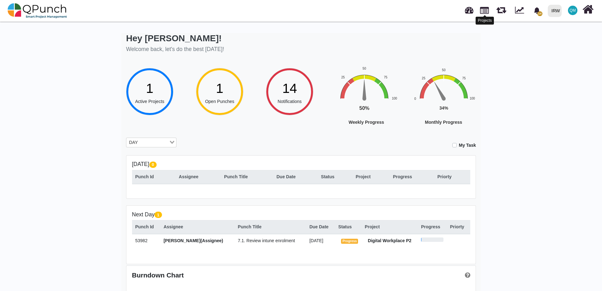 This screenshot has width=602, height=291. Describe the element at coordinates (385, 105) in the screenshot. I see `div: Weekly Progress. Highcharts interactive chart.` at that location.